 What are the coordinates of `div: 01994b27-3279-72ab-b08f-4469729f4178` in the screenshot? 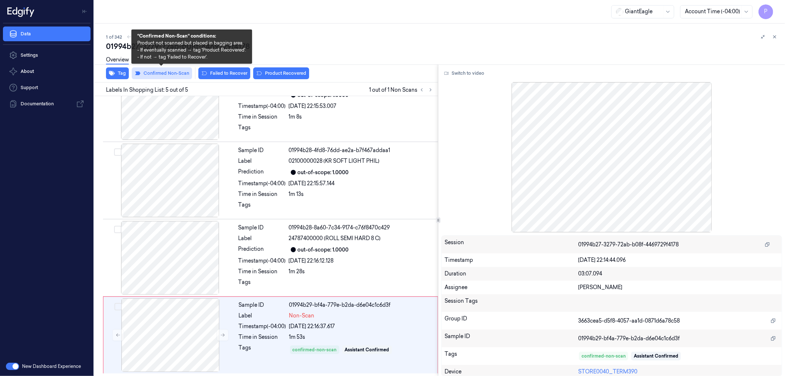 It's located at (442, 46).